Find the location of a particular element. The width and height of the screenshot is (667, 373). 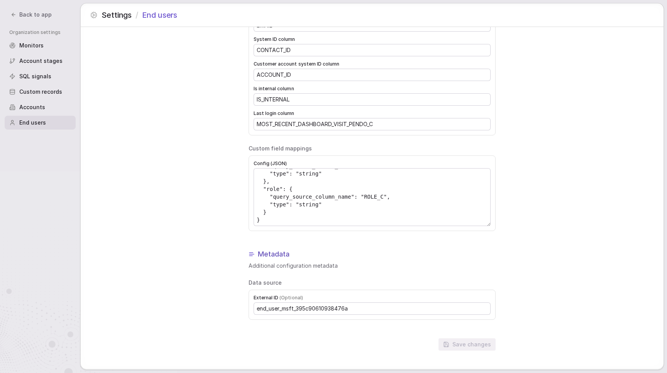

textarea: { "email_opted_out": { "query_source_column_name": "HAS_OPTED_OUT_OF_EMAIL", "type": "string" }, ... is located at coordinates (372, 197).